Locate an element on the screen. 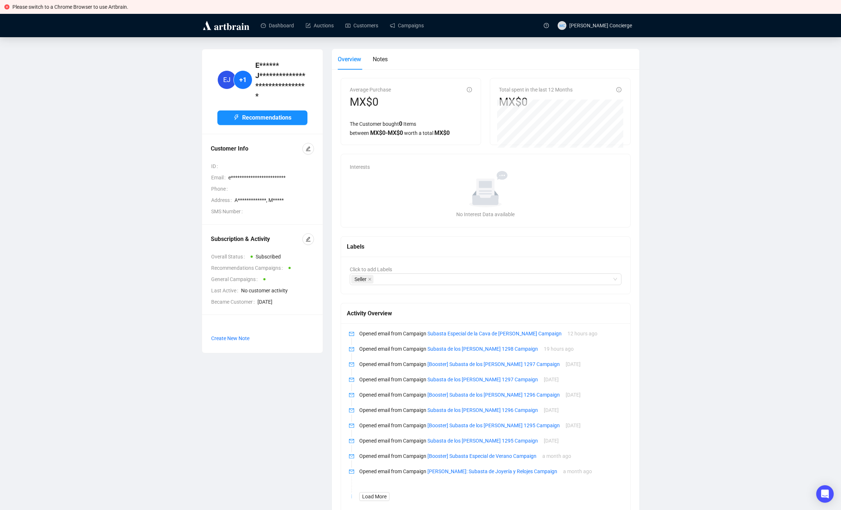 The width and height of the screenshot is (841, 510). span: more is located at coordinates (352, 497).